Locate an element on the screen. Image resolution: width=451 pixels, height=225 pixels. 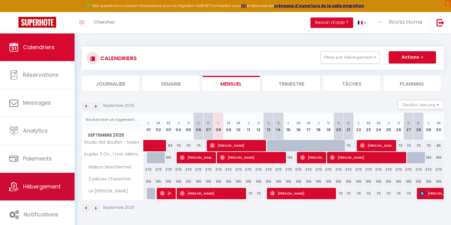
th: 30 is located at coordinates (439, 126).